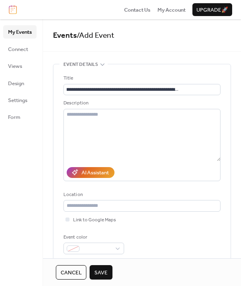 The height and width of the screenshot is (286, 241). What do you see at coordinates (20, 49) in the screenshot?
I see `a: Connect` at bounding box center [20, 49].